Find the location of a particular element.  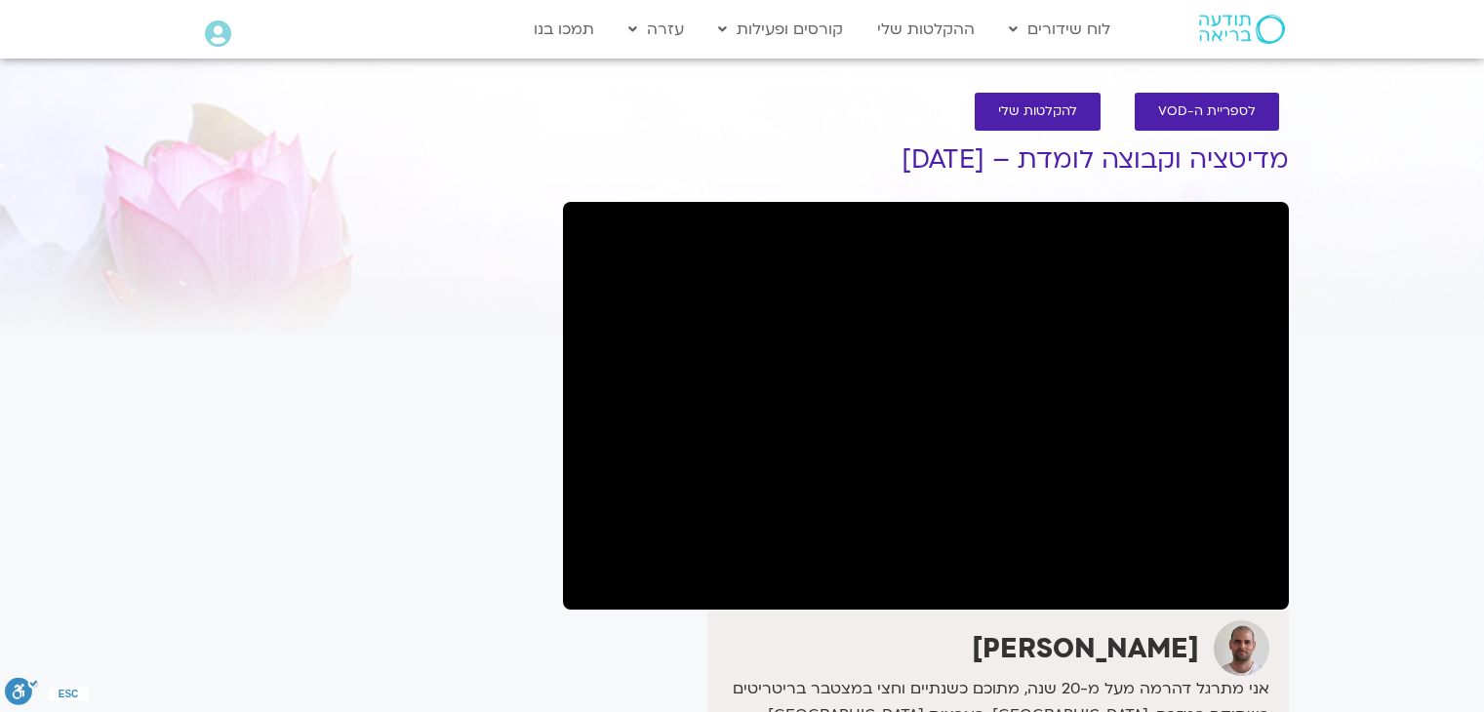

a: קורסים ופעילות is located at coordinates (781, 29).